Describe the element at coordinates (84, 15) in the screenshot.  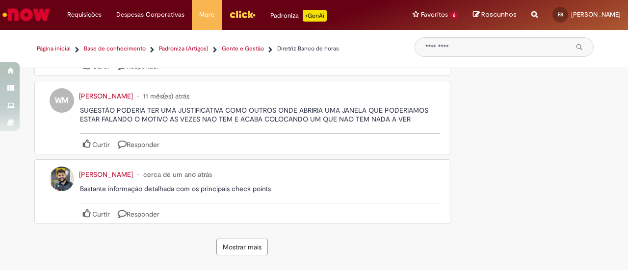
I see `span: Requisições` at that location.